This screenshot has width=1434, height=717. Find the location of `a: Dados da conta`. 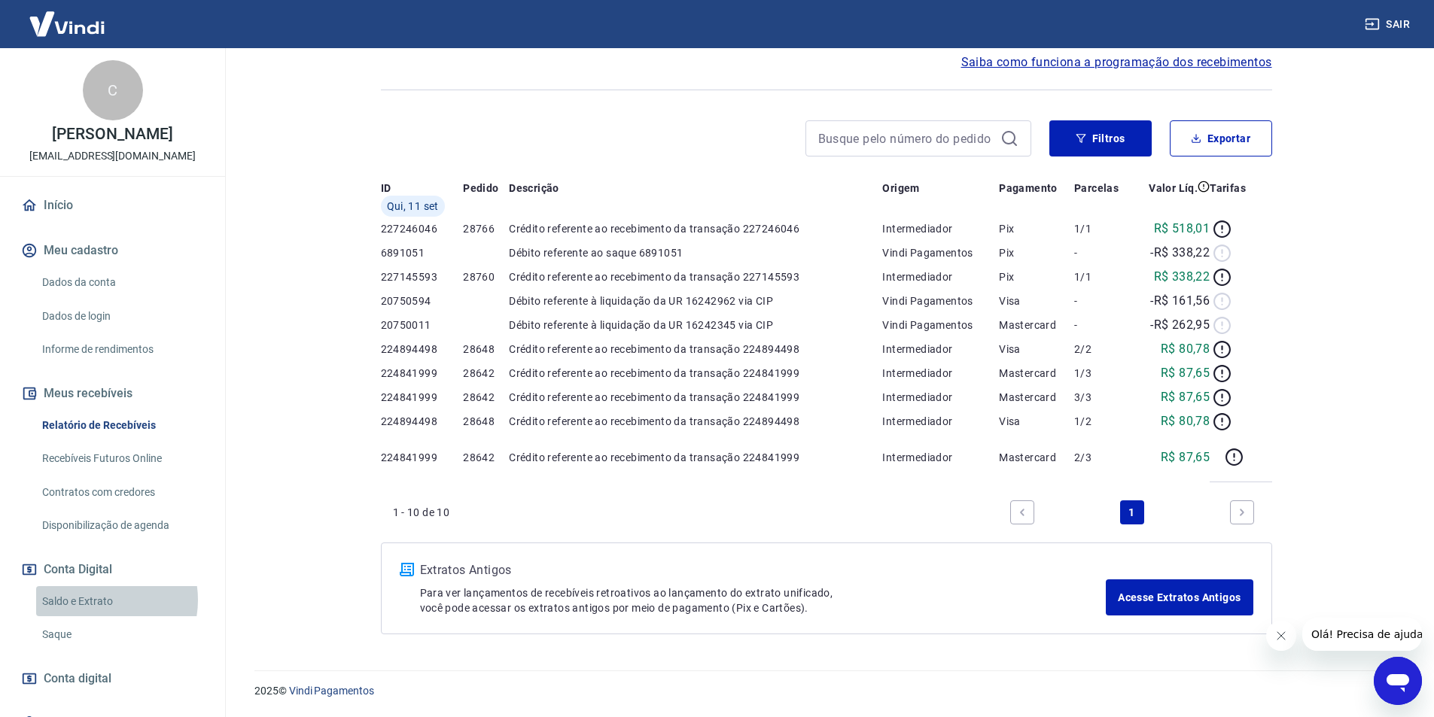

a: Dados da conta is located at coordinates (121, 282).